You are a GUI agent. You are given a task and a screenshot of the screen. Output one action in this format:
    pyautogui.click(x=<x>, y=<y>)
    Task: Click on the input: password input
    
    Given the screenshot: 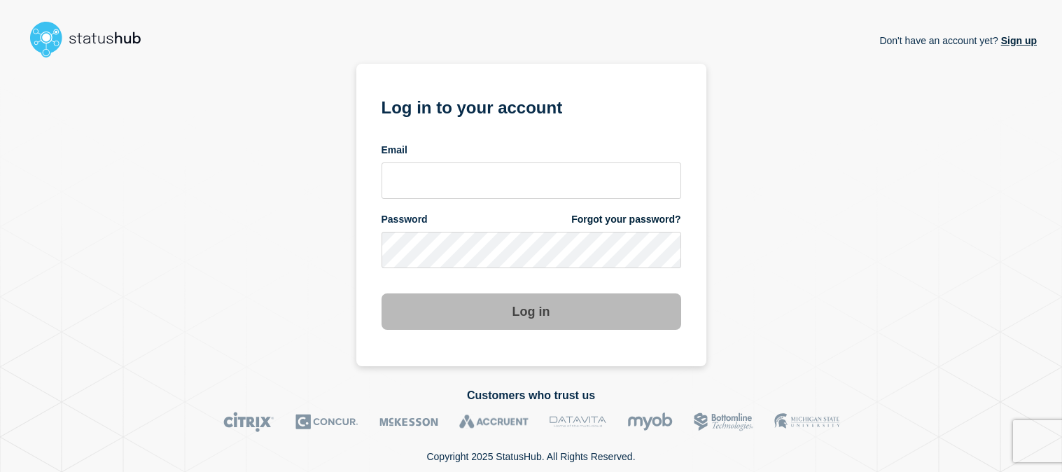 What is the action you would take?
    pyautogui.click(x=531, y=250)
    